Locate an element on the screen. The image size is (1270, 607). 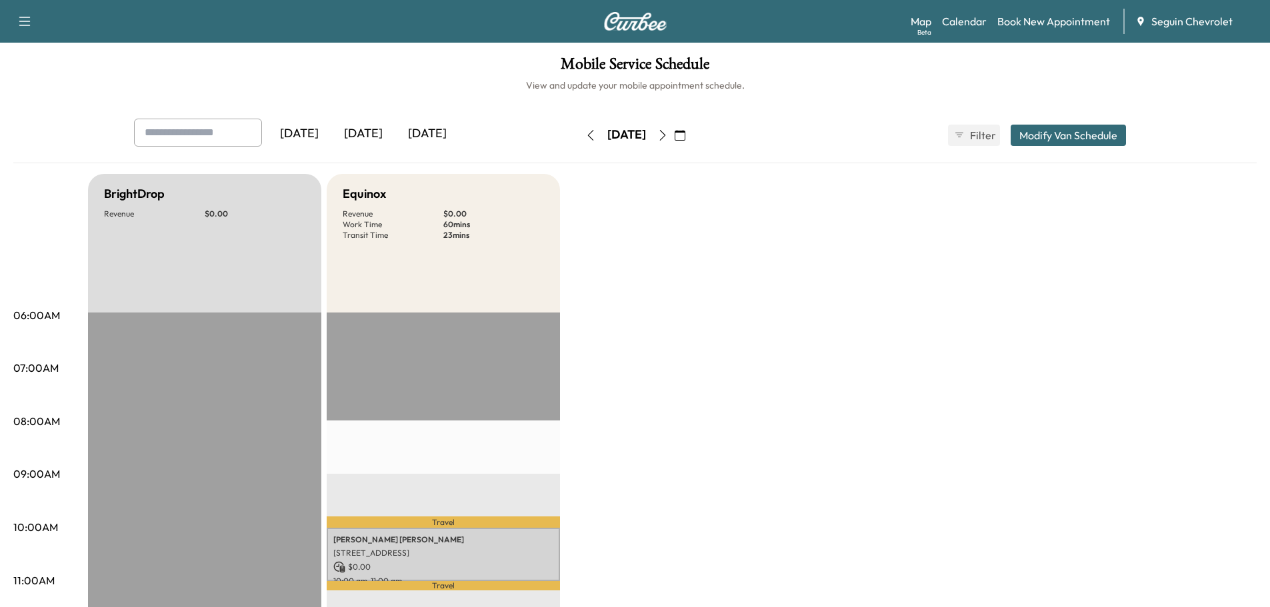
p: 11:00AM is located at coordinates (34, 581).